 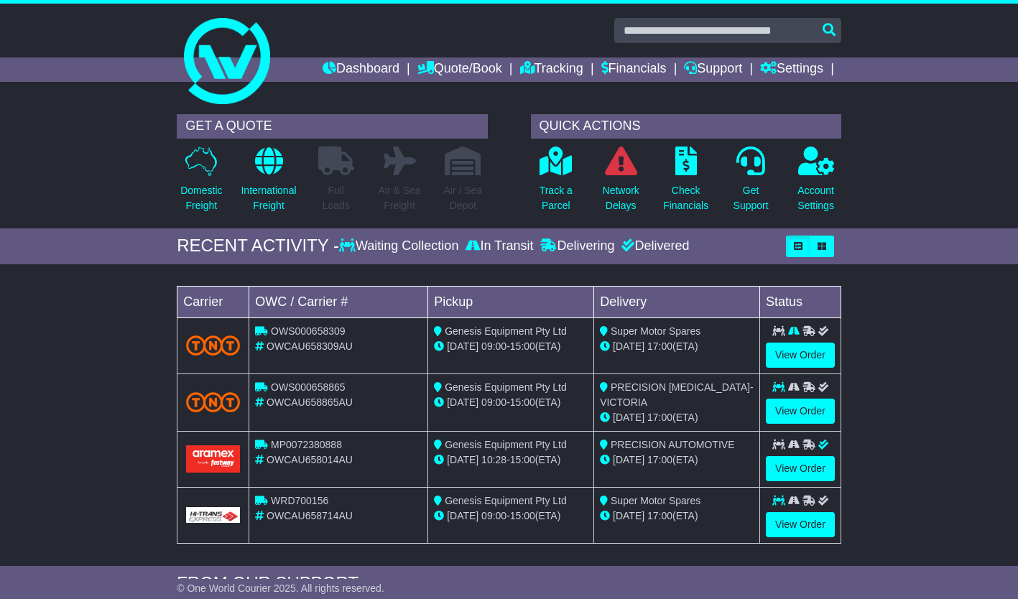 What do you see at coordinates (310, 346) in the screenshot?
I see `span: OWCAU658309AU` at bounding box center [310, 346].